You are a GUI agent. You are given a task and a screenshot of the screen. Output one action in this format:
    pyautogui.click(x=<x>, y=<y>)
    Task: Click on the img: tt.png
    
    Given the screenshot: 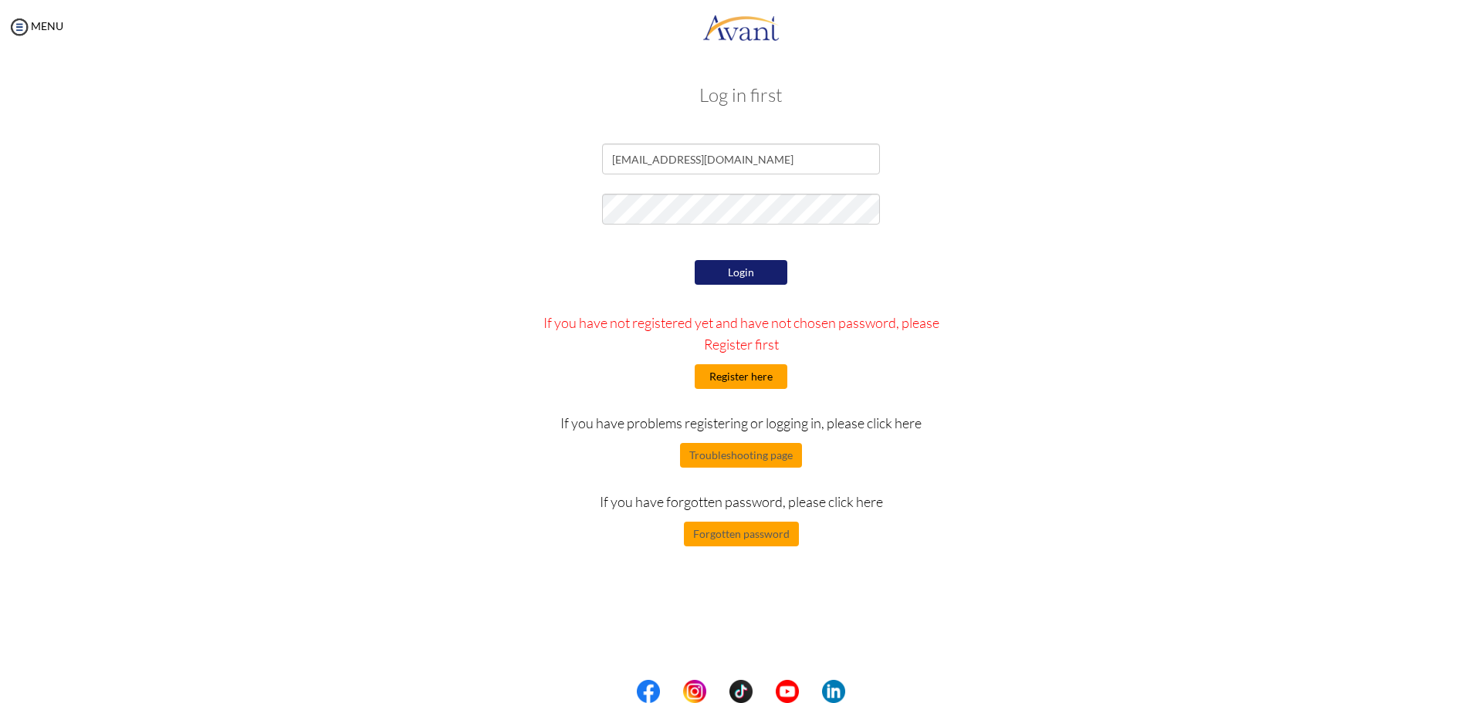 What is the action you would take?
    pyautogui.click(x=741, y=692)
    